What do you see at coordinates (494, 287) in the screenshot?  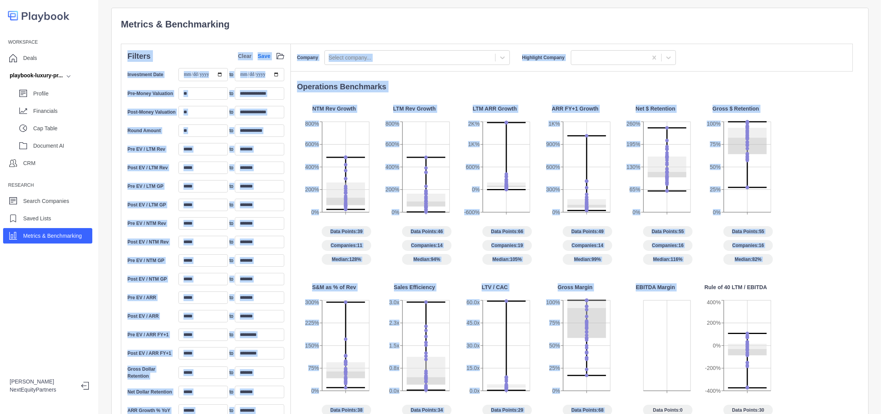 I see `p: LTV / CAC` at bounding box center [494, 287].